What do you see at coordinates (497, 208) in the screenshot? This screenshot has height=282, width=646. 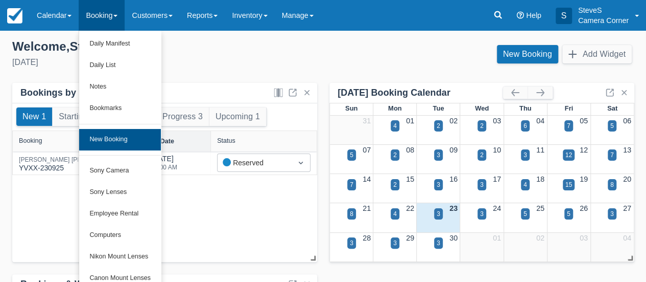 I see `a: 24` at bounding box center [497, 208].